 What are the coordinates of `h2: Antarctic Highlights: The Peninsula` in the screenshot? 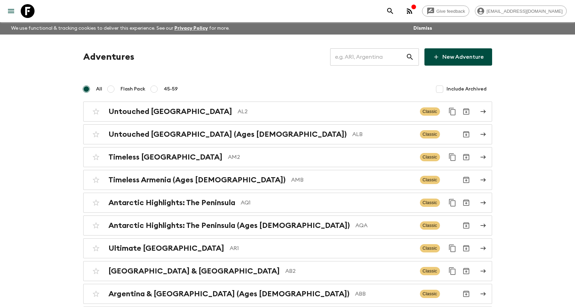 It's located at (172, 203).